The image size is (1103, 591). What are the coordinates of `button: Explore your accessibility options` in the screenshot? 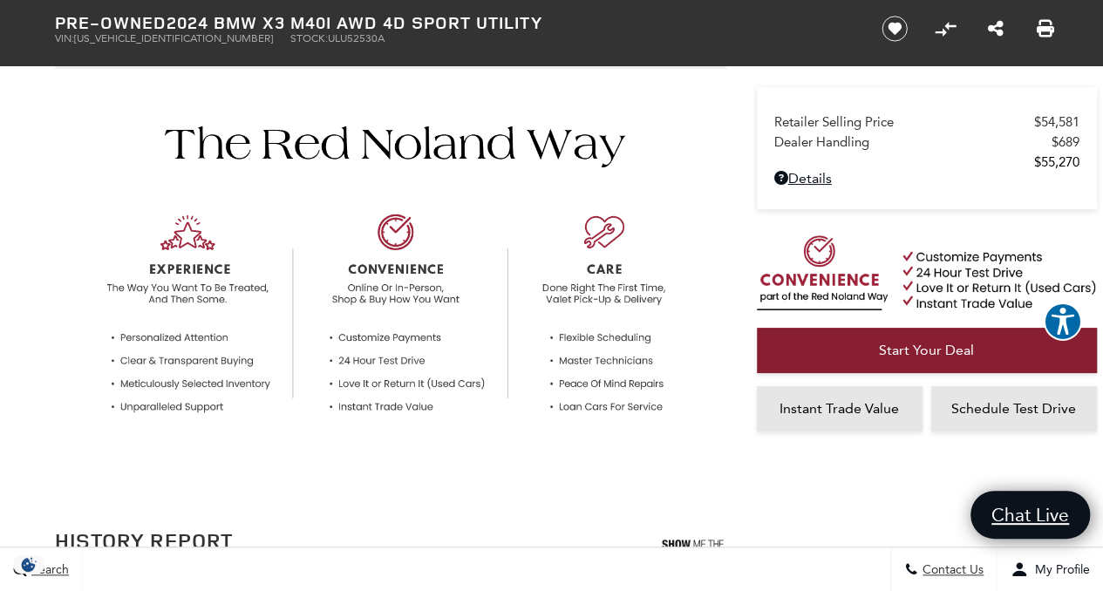 It's located at (1063, 322).